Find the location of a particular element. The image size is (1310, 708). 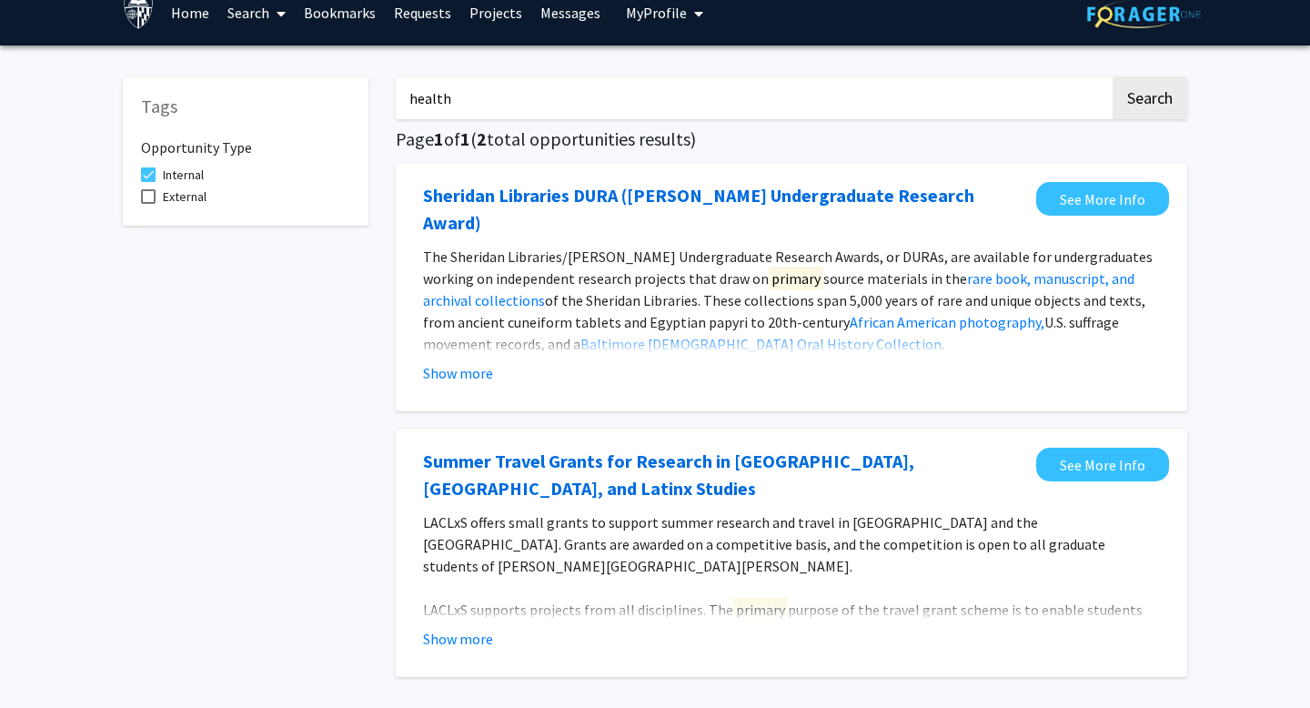

h5: Tags is located at coordinates (246, 106).